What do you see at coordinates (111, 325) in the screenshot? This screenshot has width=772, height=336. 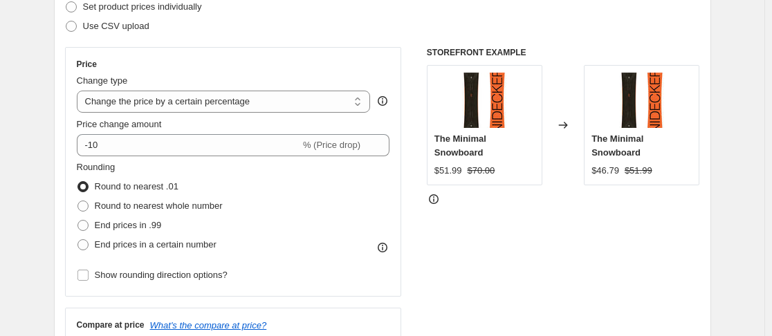 I see `h3: Compare at price` at bounding box center [111, 325].